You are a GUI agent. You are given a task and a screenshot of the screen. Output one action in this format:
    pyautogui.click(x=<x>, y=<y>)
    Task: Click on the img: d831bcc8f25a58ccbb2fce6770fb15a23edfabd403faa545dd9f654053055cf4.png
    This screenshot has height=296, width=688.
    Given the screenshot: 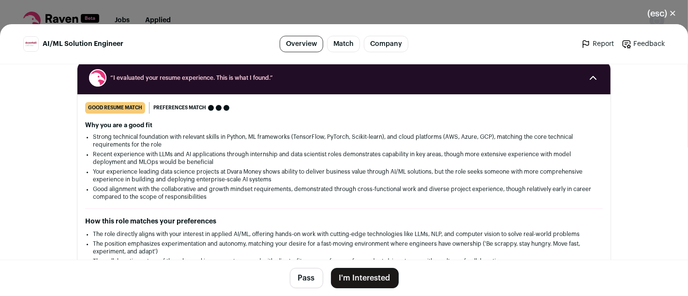 What is the action you would take?
    pyautogui.click(x=31, y=44)
    